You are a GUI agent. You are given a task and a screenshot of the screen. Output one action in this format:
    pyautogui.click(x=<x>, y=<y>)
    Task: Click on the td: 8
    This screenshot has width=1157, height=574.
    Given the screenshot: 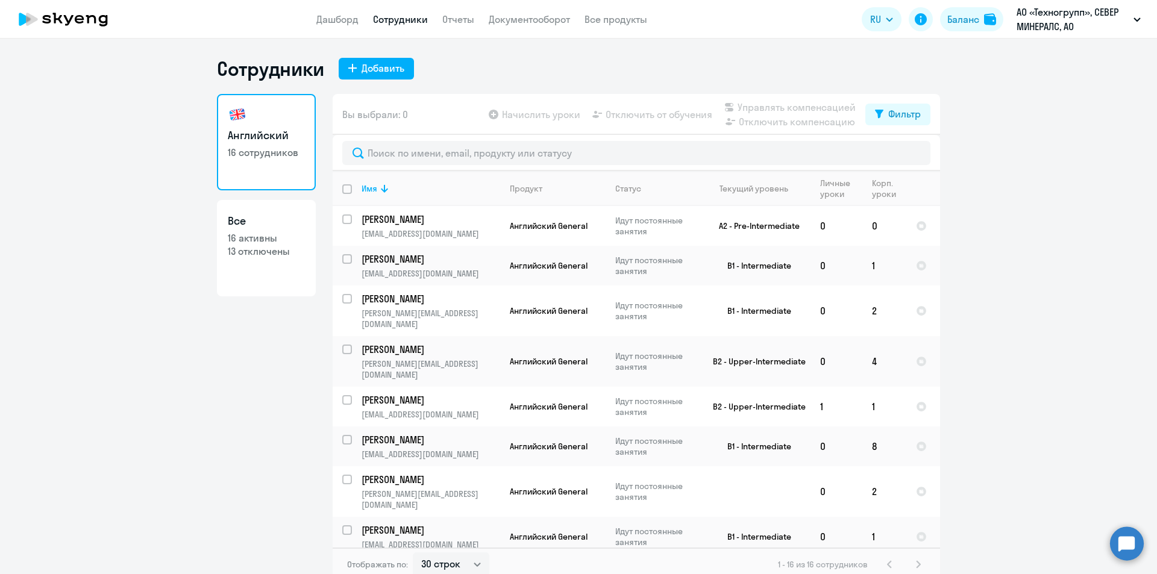 What is the action you would take?
    pyautogui.click(x=884, y=447)
    